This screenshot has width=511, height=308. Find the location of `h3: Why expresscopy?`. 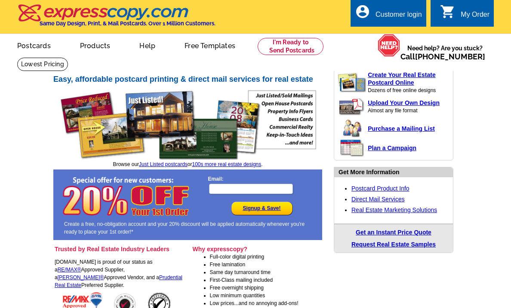

h3: Why expresscopy? is located at coordinates (257, 249).